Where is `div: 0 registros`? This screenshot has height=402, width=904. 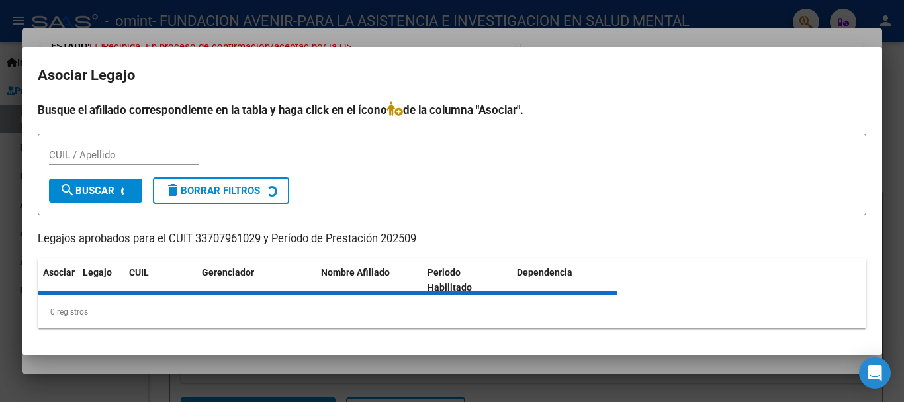
div: 0 registros is located at coordinates (452, 312).